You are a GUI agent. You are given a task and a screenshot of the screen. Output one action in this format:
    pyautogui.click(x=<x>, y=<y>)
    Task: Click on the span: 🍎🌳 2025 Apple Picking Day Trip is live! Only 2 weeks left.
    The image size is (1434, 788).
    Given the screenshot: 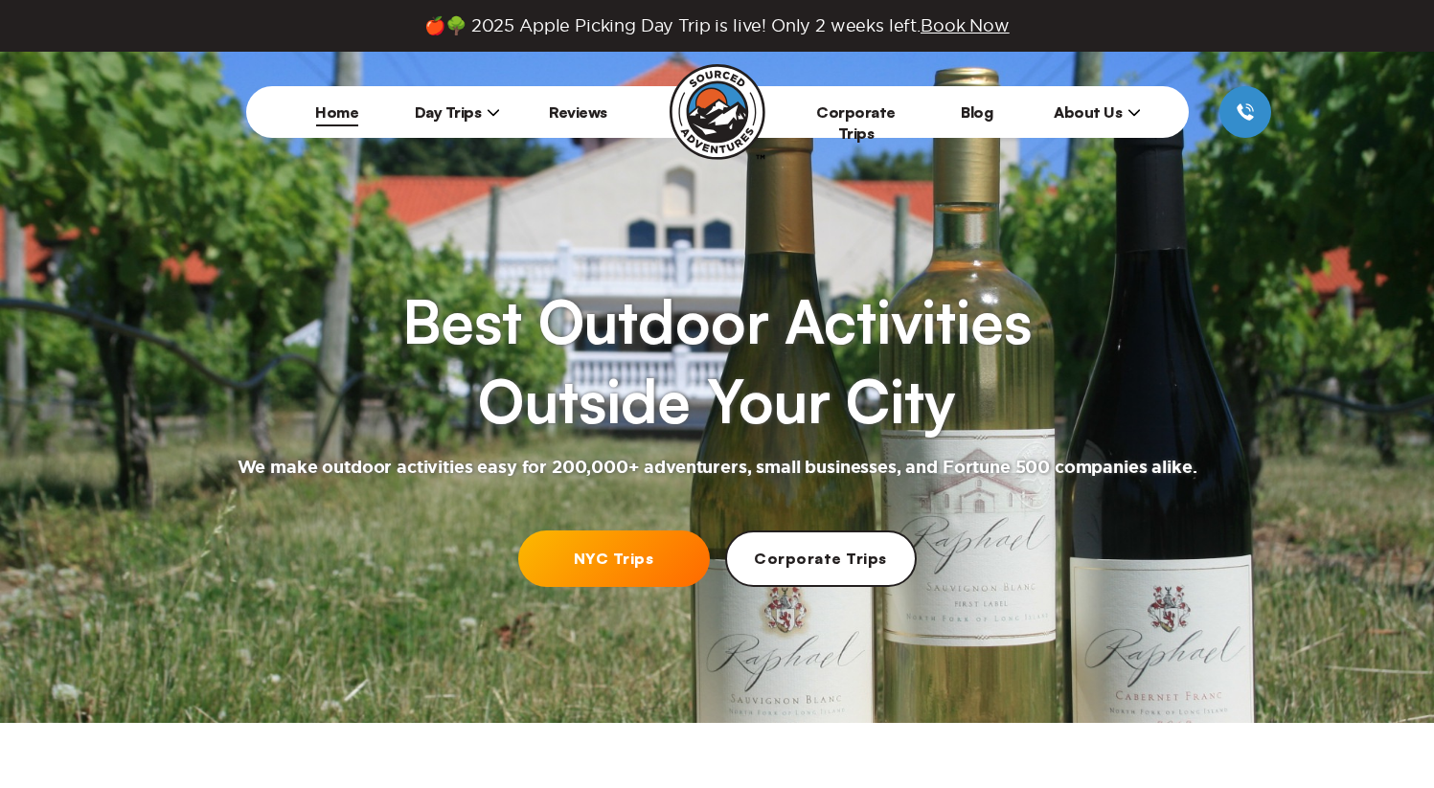 What is the action you would take?
    pyautogui.click(x=716, y=26)
    